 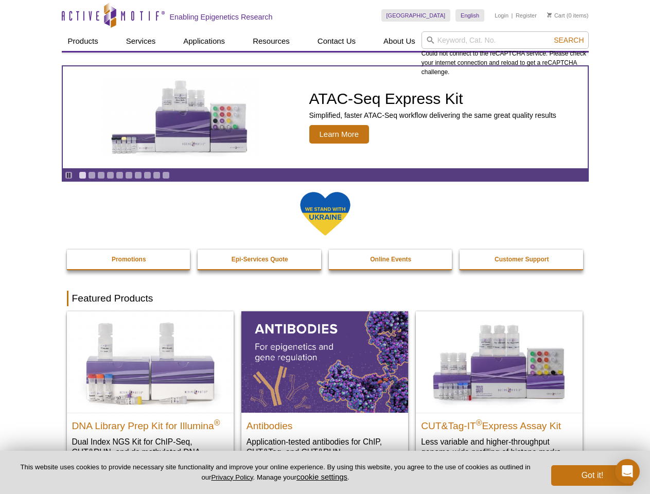 I want to click on a: Online Events, so click(x=391, y=260).